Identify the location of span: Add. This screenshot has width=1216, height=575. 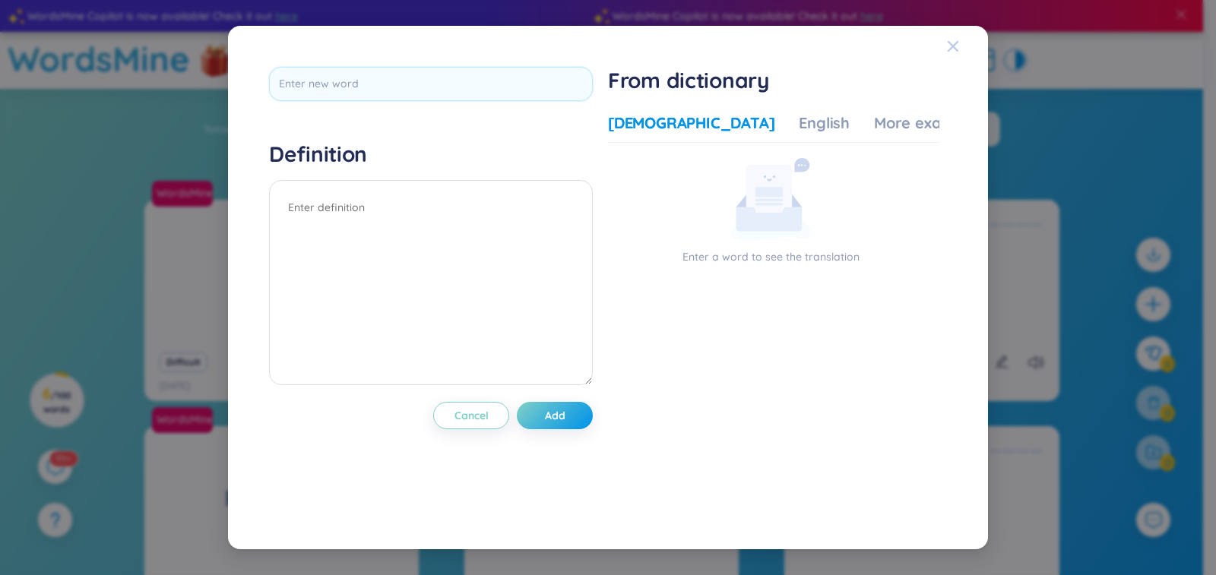
(555, 416).